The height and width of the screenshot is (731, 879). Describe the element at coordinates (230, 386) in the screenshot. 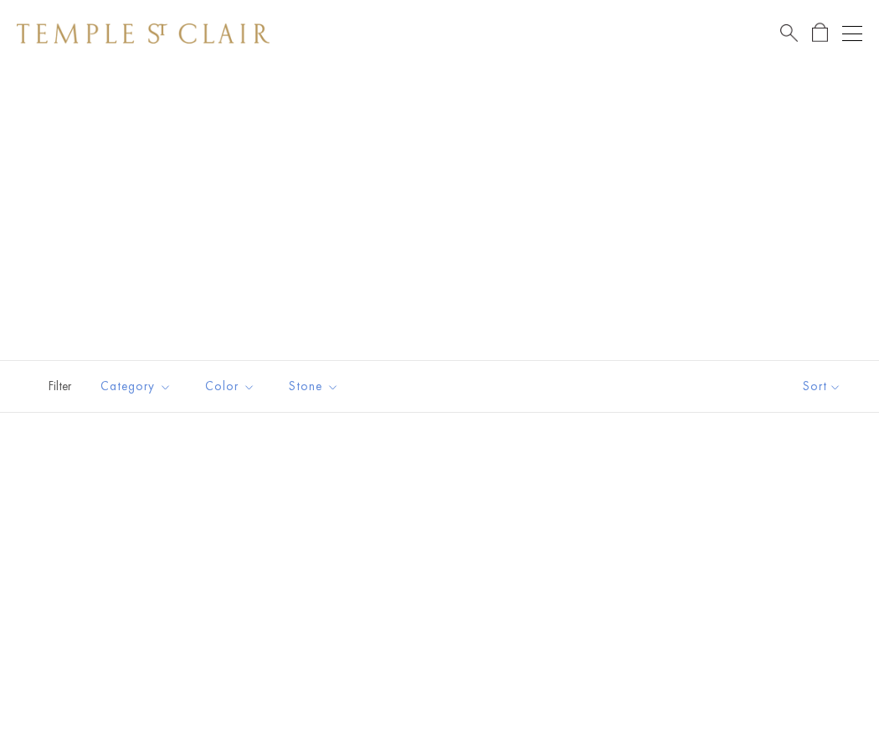

I see `button: Color` at that location.